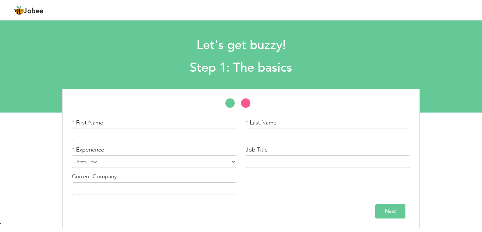 This screenshot has width=482, height=232. I want to click on input: Next, so click(391, 211).